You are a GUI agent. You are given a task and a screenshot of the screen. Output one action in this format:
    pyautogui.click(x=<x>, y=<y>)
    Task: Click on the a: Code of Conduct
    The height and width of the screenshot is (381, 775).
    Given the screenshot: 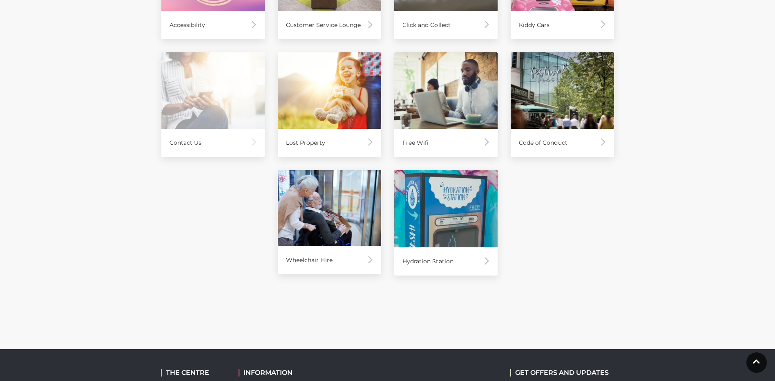 What is the action you would take?
    pyautogui.click(x=562, y=105)
    